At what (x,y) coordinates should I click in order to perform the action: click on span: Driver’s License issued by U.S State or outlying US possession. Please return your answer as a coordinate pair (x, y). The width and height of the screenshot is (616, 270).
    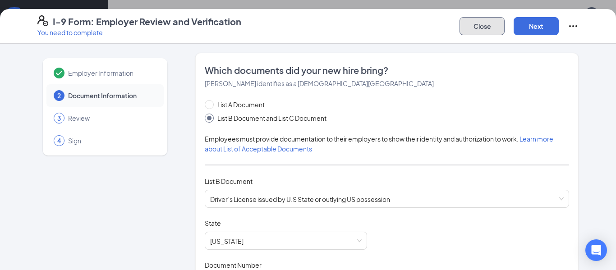
    Looking at the image, I should click on (387, 199).